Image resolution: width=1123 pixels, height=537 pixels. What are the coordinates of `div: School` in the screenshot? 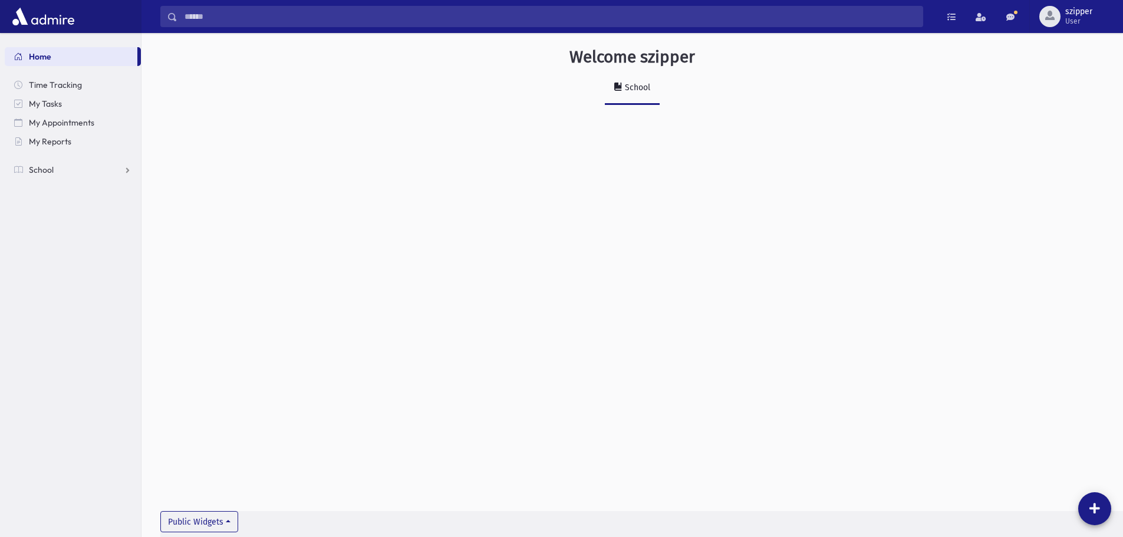 It's located at (636, 87).